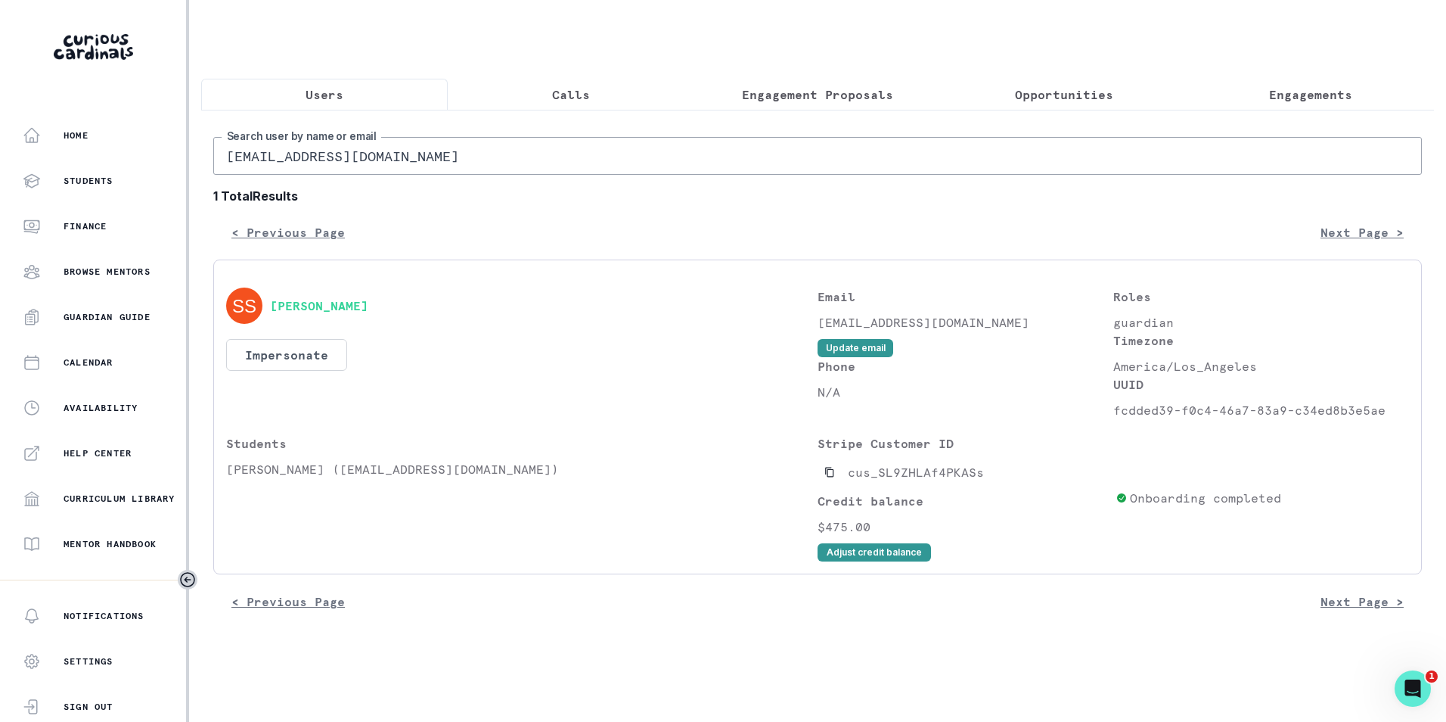  What do you see at coordinates (1261, 410) in the screenshot?
I see `p: fcdded39-f0c4-46a7-83a9-c34ed8b3e5ae` at bounding box center [1261, 410].